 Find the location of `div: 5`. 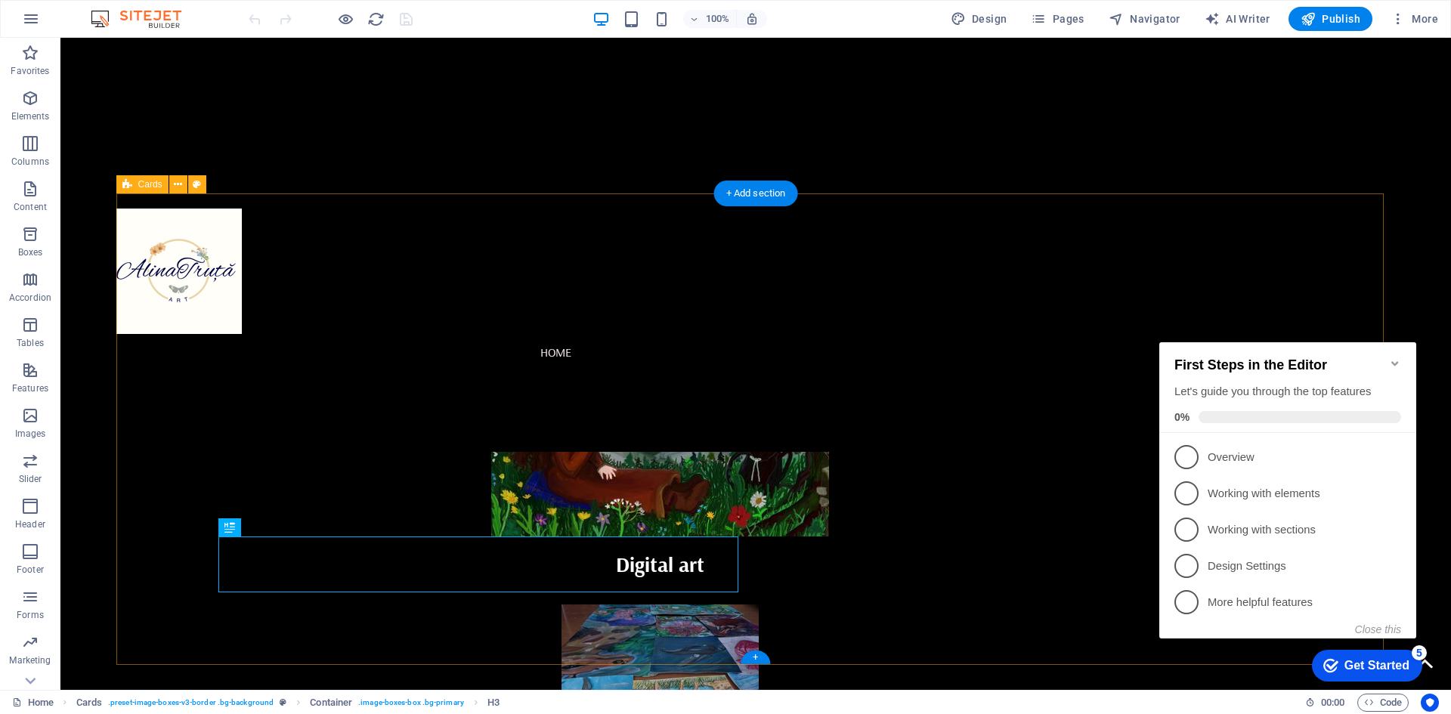

div: 5 is located at coordinates (266, 333).